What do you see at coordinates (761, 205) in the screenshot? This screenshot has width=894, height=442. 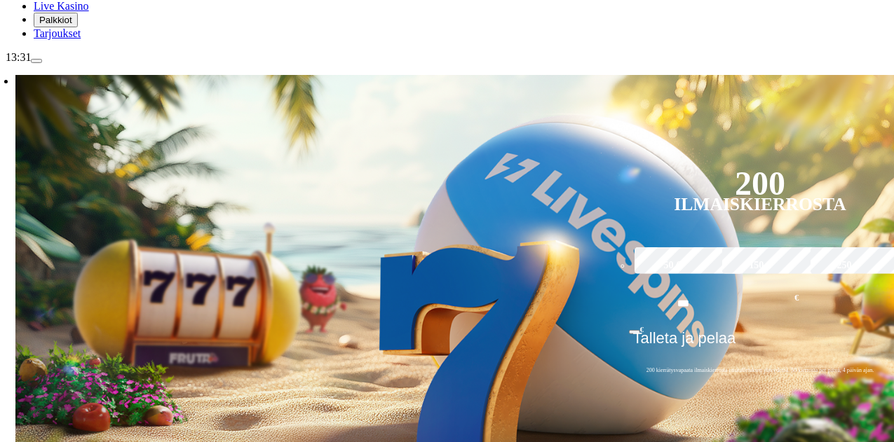 I see `div: Ilmaiskierrosta` at bounding box center [761, 205].